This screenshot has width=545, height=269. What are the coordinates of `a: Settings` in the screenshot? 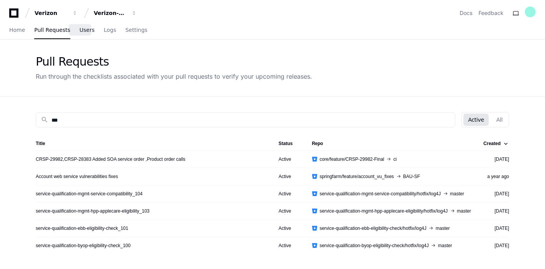 It's located at (136, 30).